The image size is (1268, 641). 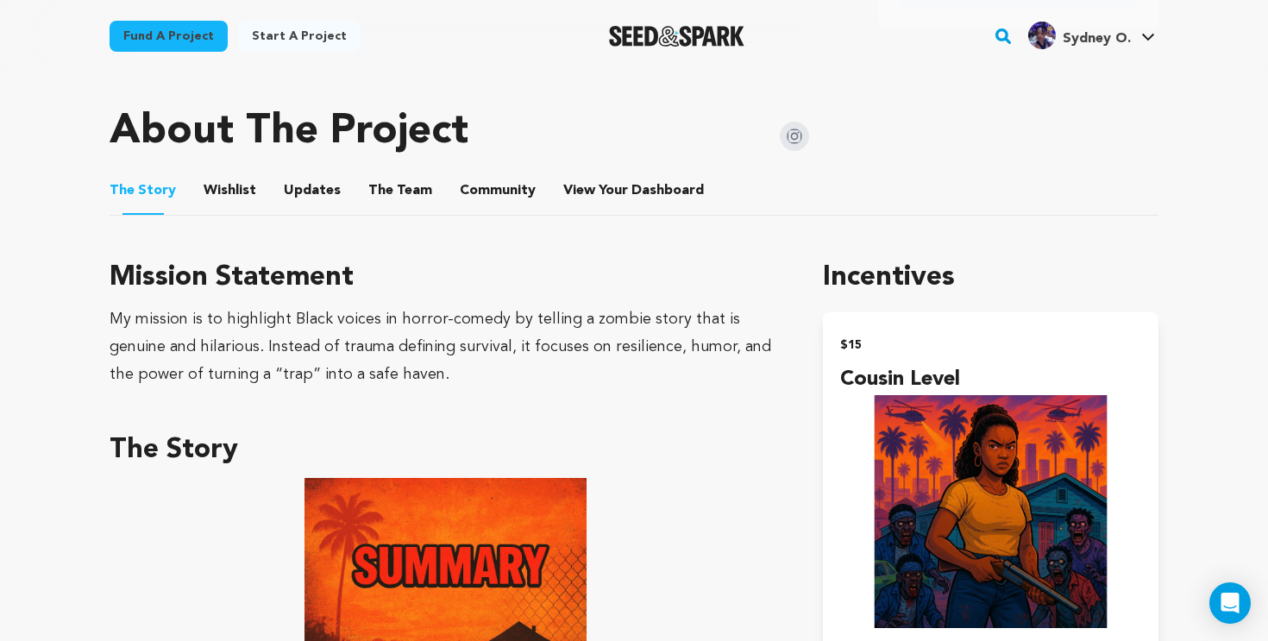 What do you see at coordinates (445, 278) in the screenshot?
I see `h3: Mission Statement` at bounding box center [445, 278].